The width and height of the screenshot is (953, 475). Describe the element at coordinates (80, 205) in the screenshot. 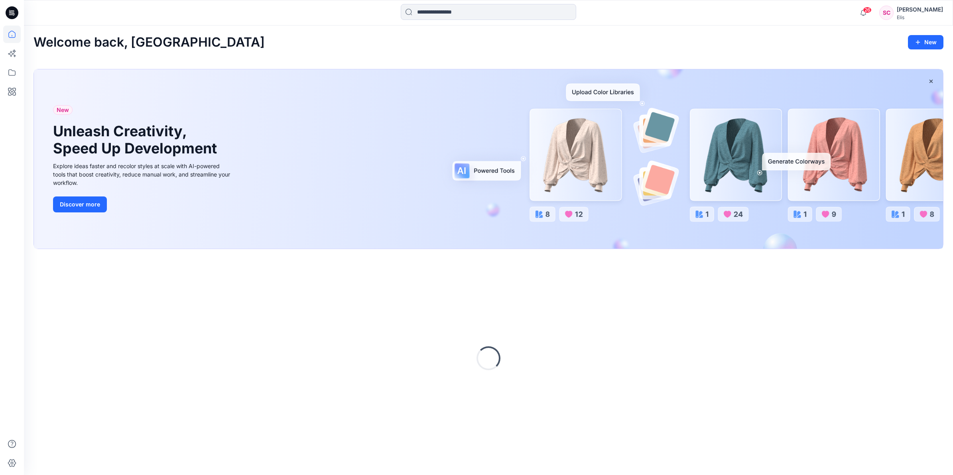

I see `button: Discover more` at that location.